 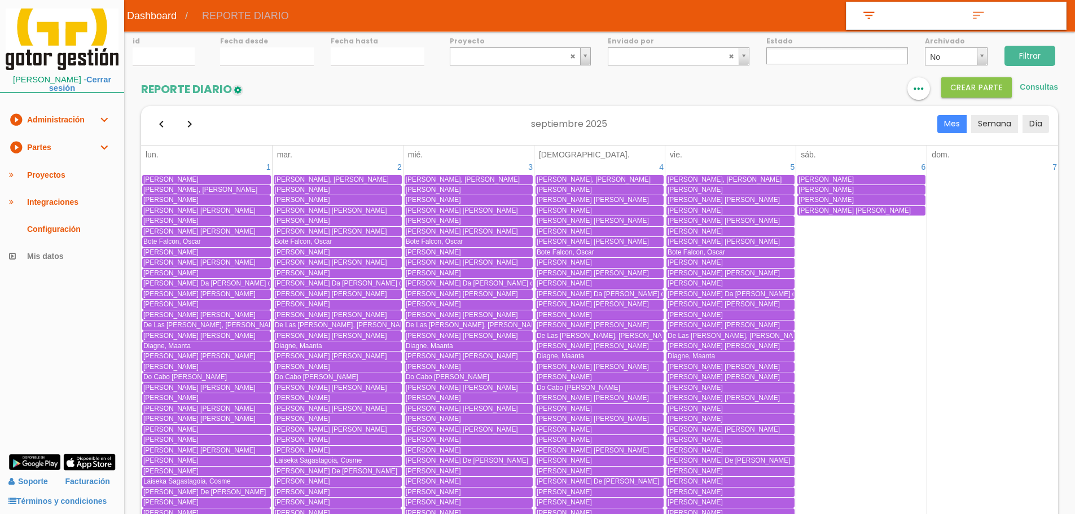 I want to click on i: play_circle_filled, so click(x=16, y=147).